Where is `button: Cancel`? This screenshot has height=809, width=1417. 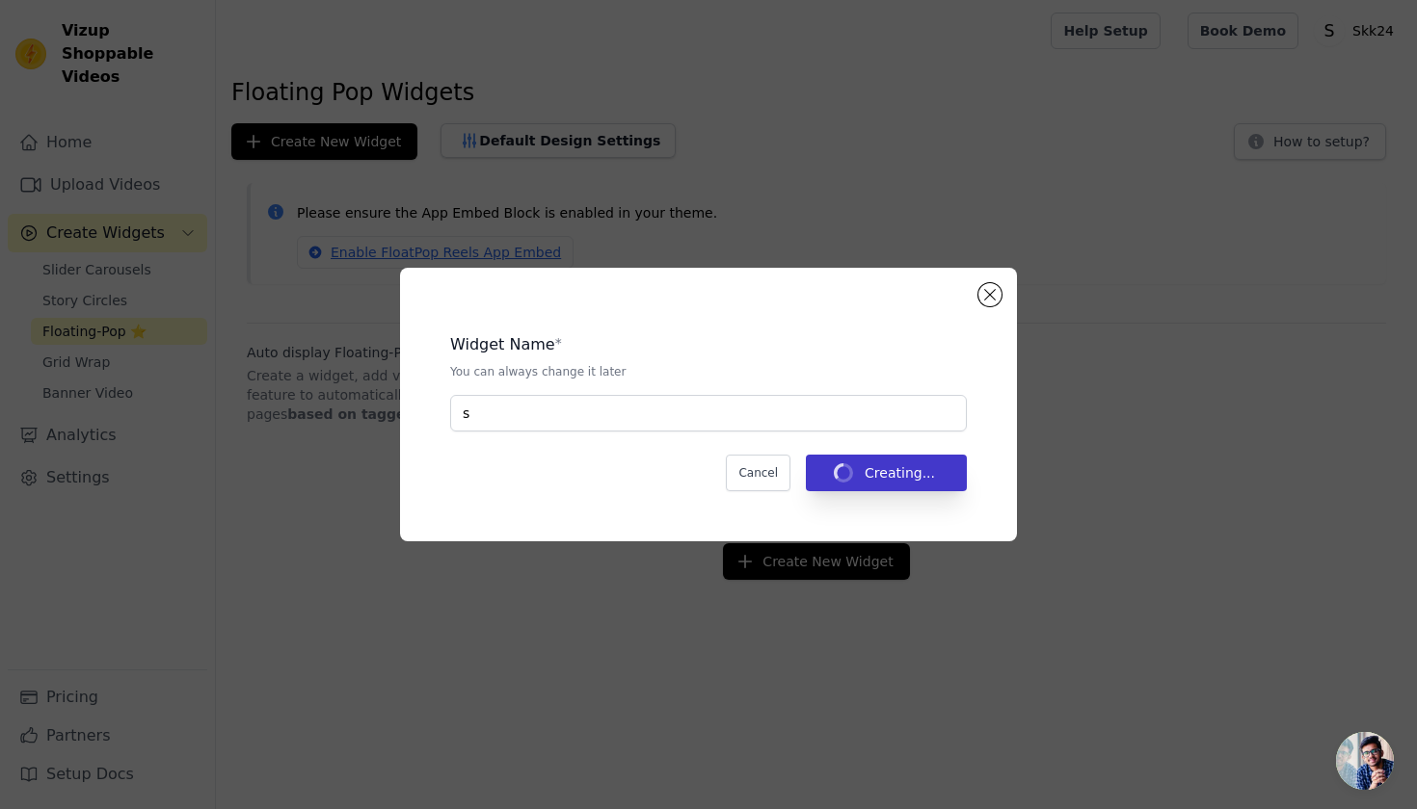 button: Cancel is located at coordinates (757, 473).